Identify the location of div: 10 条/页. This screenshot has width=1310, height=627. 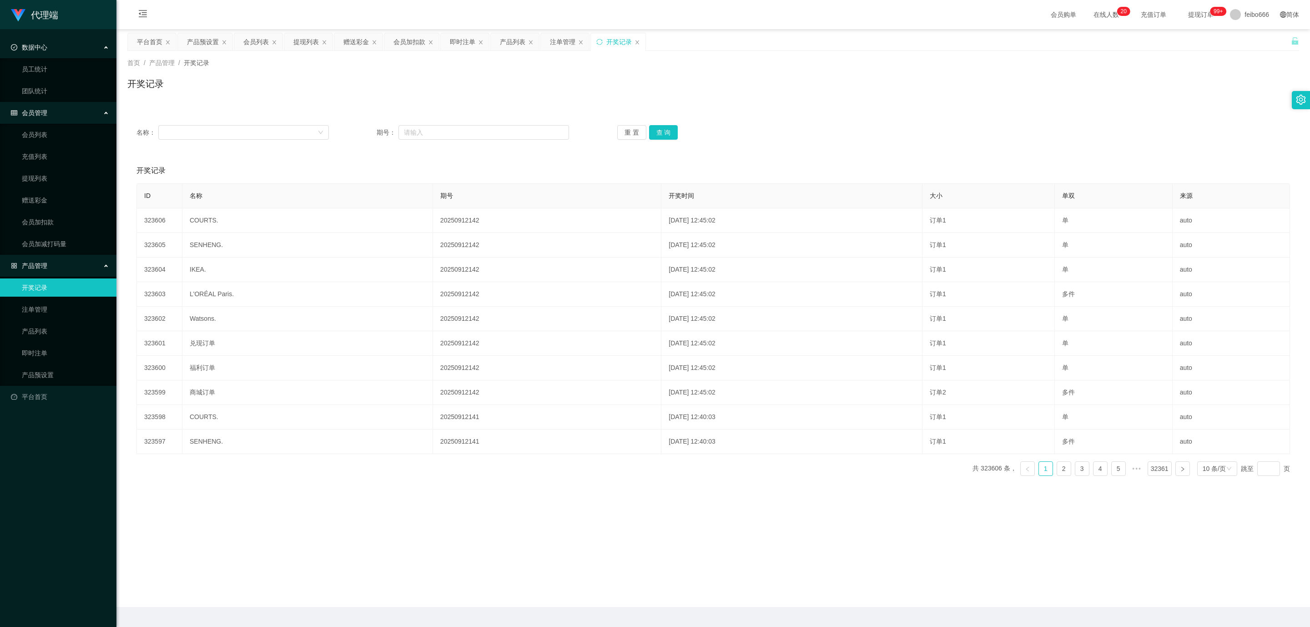
(1214, 469).